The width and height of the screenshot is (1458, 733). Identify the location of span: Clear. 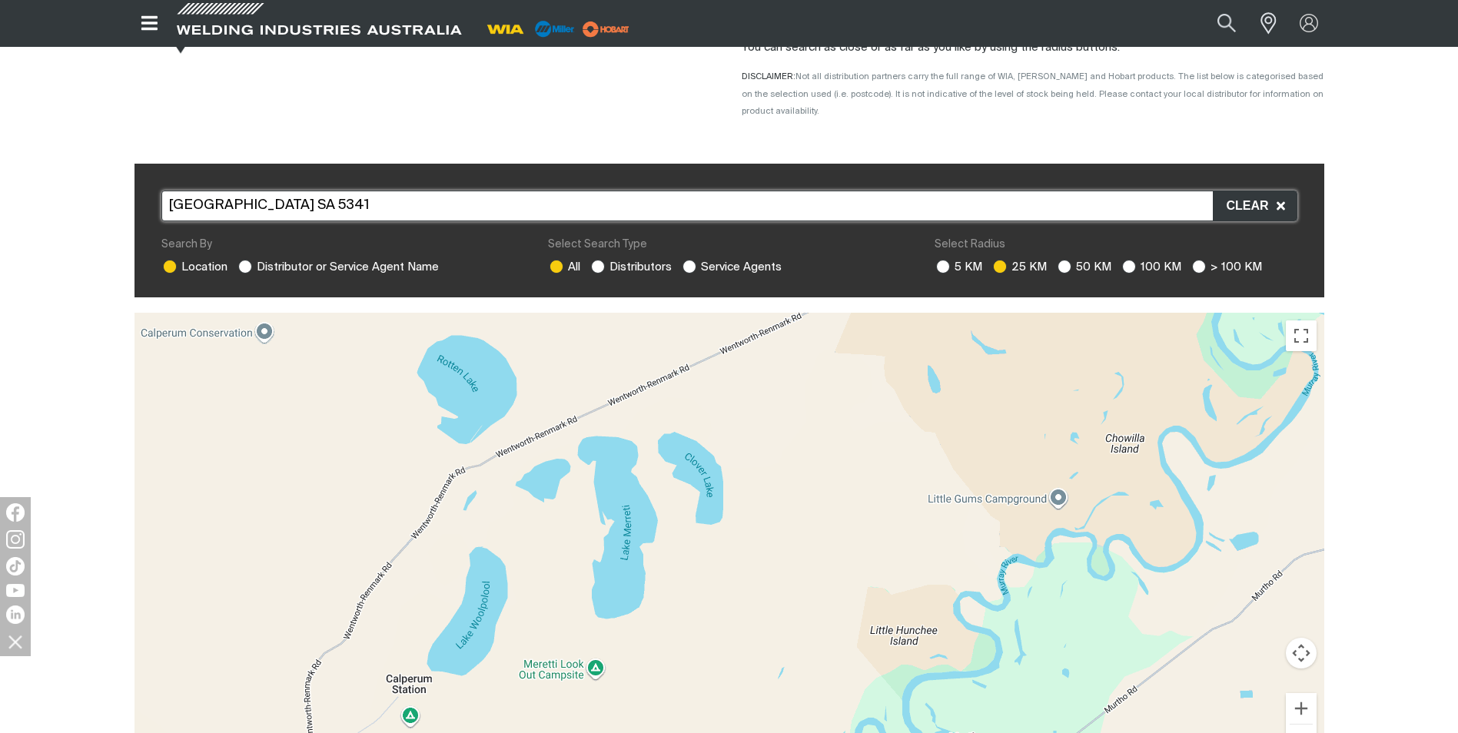
(1250, 206).